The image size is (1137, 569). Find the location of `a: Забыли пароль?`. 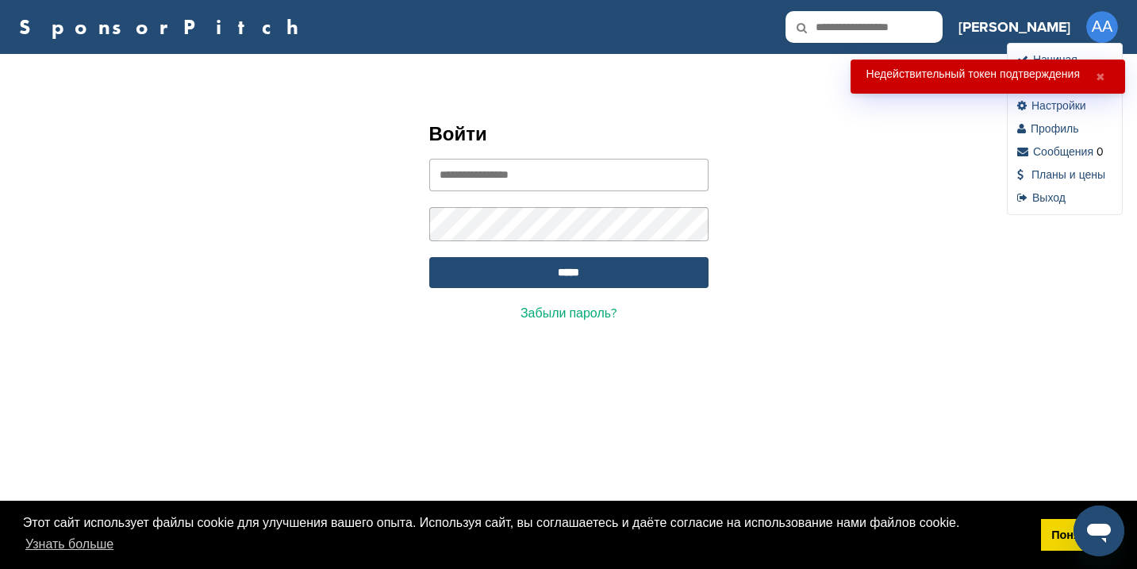

a: Забыли пароль? is located at coordinates (568, 313).